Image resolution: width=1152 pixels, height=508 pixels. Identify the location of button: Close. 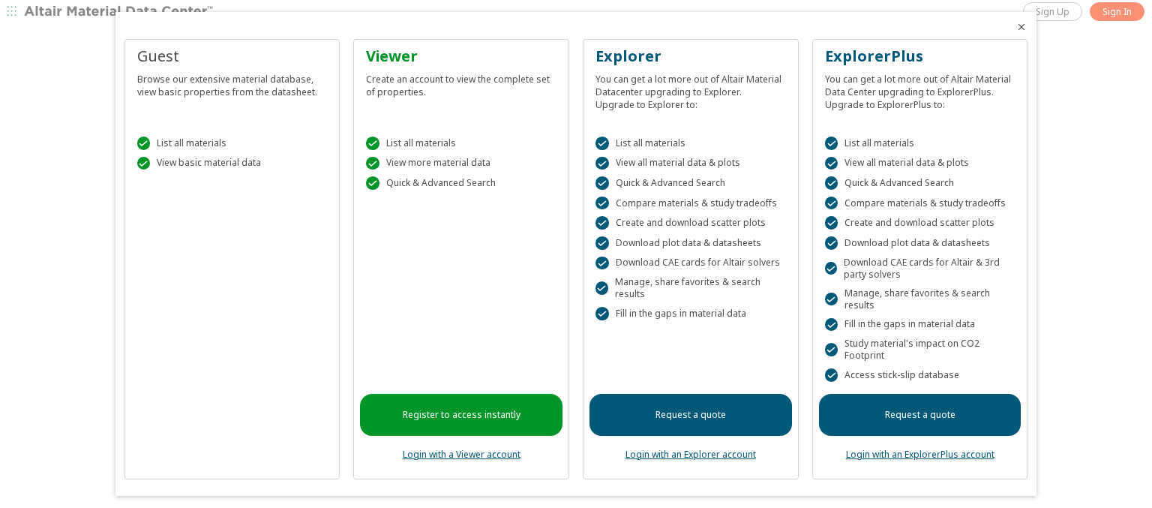
(1021, 27).